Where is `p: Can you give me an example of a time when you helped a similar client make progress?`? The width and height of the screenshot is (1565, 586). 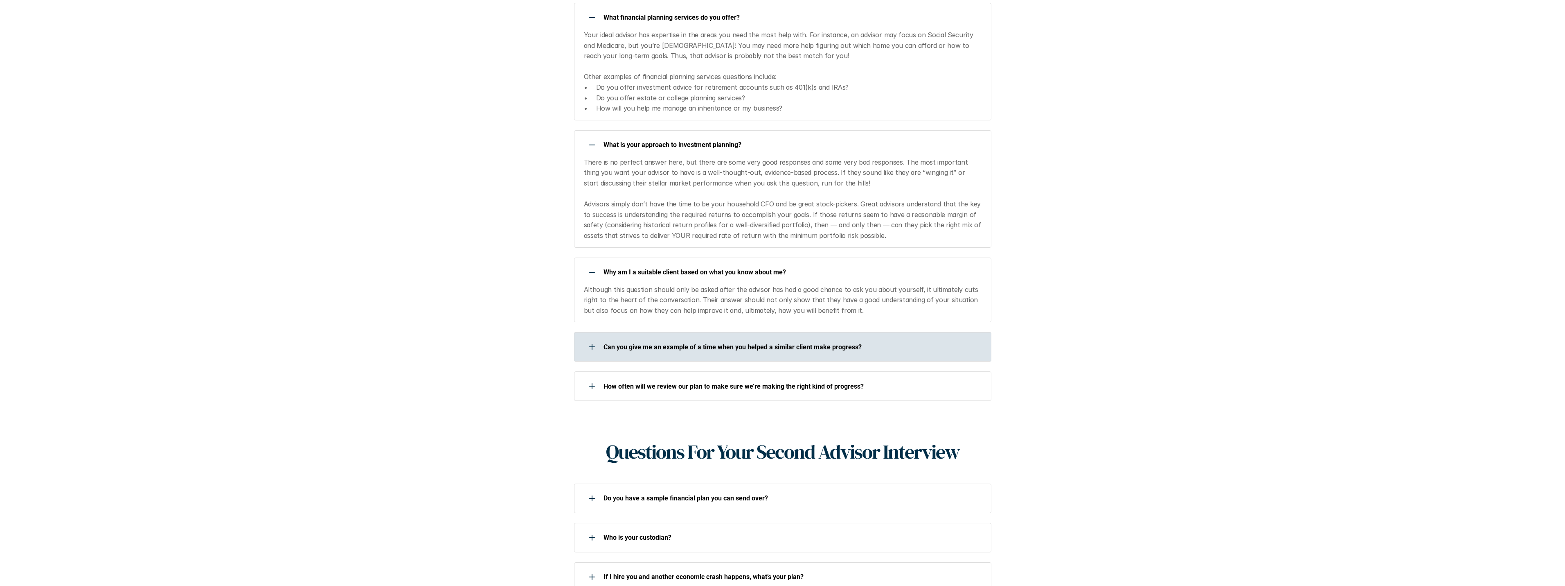 p: Can you give me an example of a time when you helped a similar client make progress? is located at coordinates (792, 347).